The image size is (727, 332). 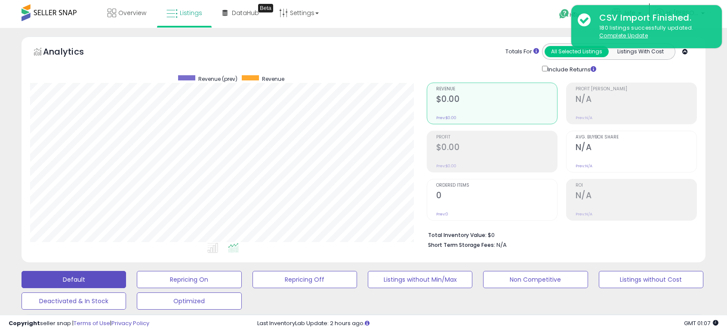 I want to click on span: Ordered Items, so click(x=496, y=185).